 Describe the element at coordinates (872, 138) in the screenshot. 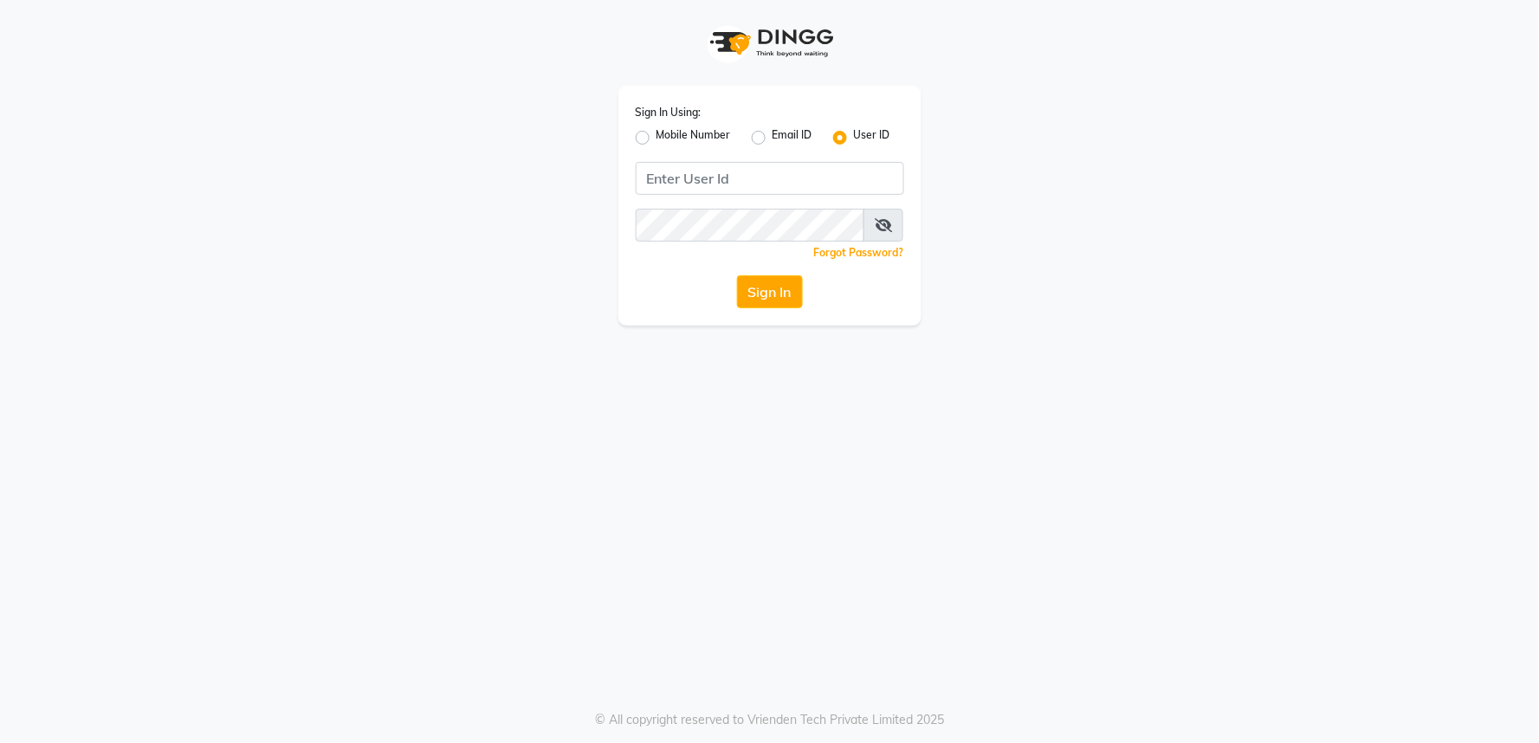

I see `label: User ID` at that location.